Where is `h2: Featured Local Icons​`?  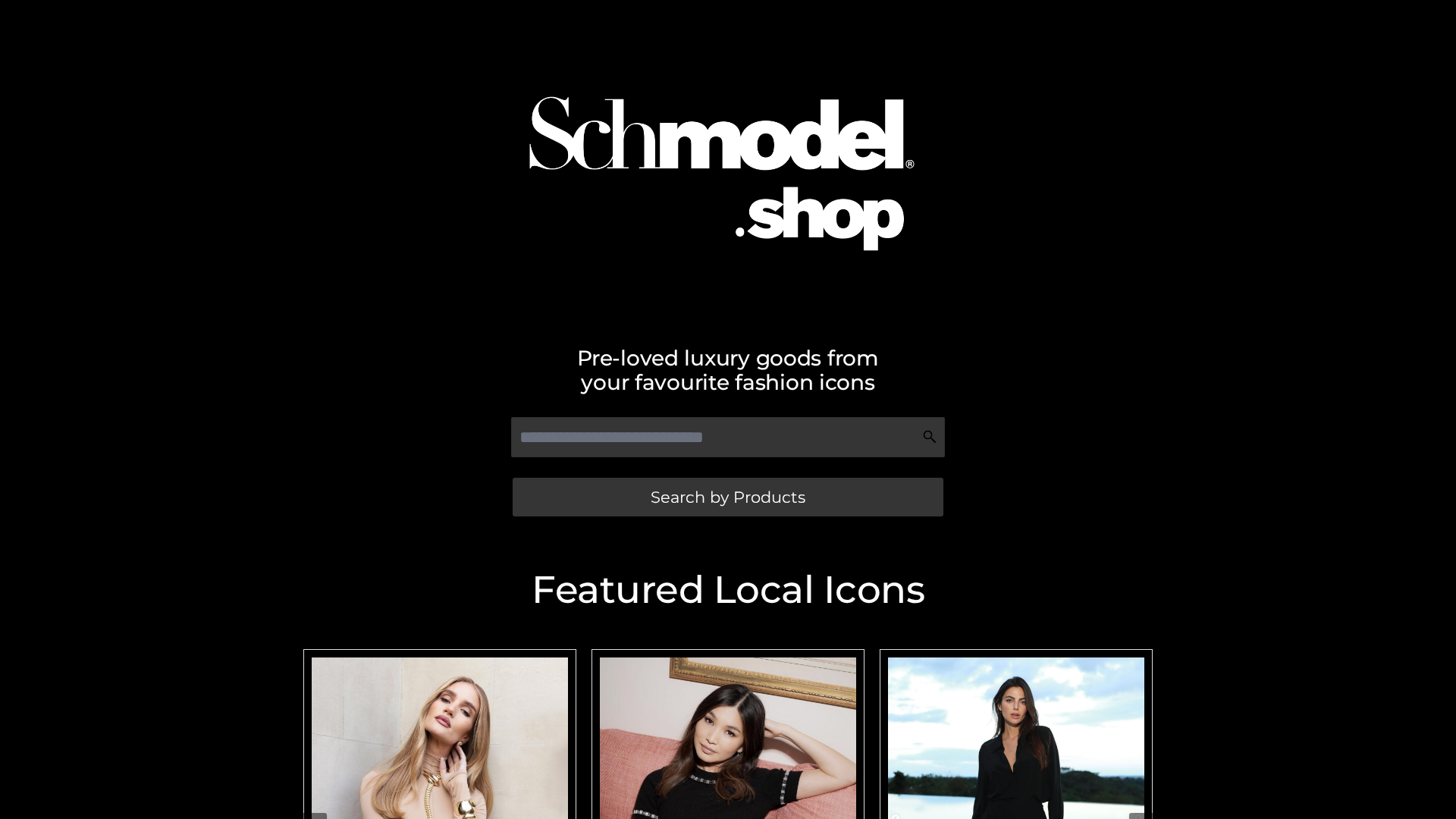
h2: Featured Local Icons​ is located at coordinates (728, 590).